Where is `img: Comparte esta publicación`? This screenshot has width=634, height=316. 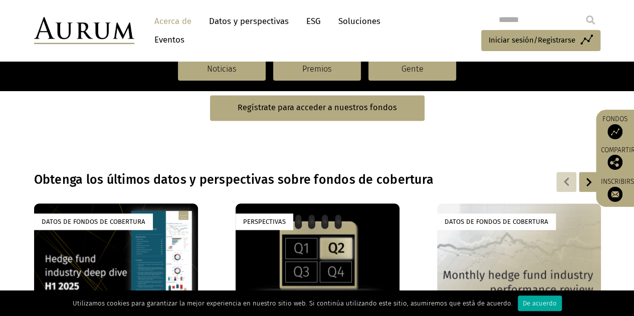 img: Comparte esta publicación is located at coordinates (615, 162).